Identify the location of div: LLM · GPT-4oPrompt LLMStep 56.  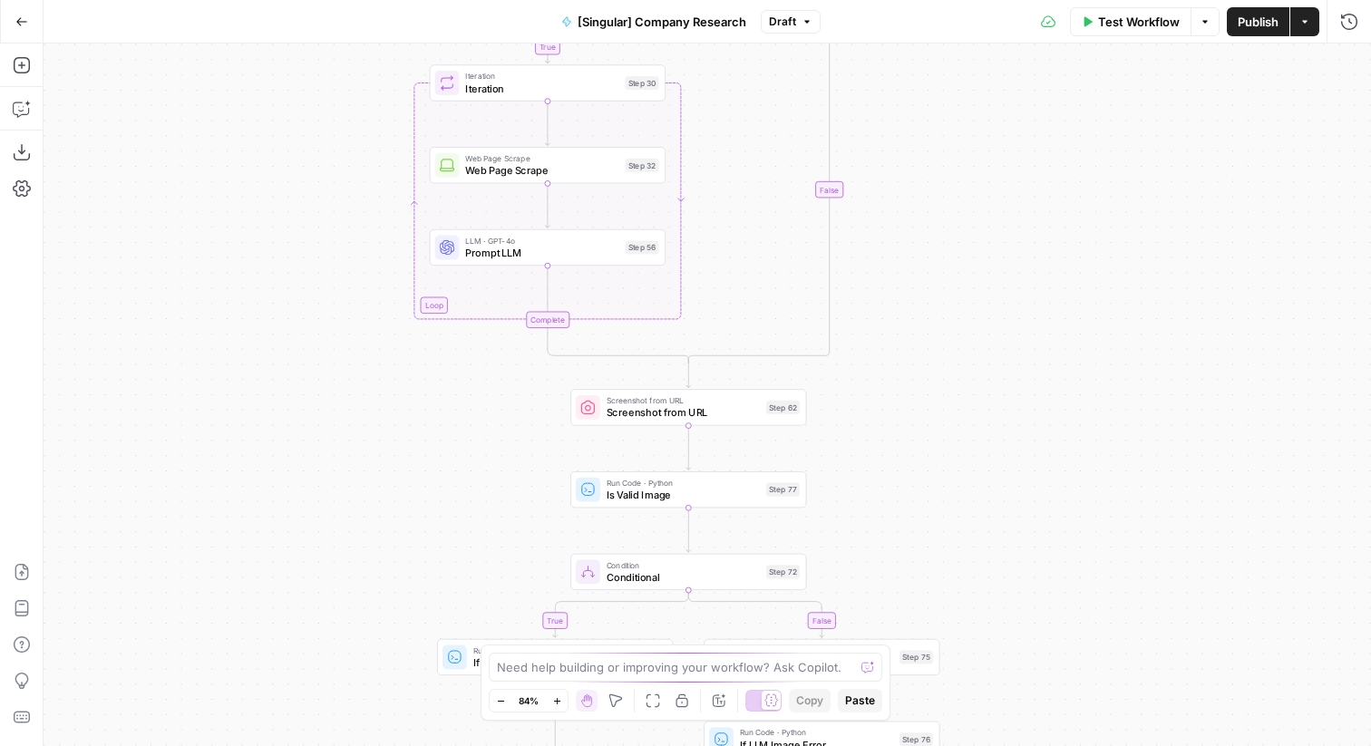
(548, 248).